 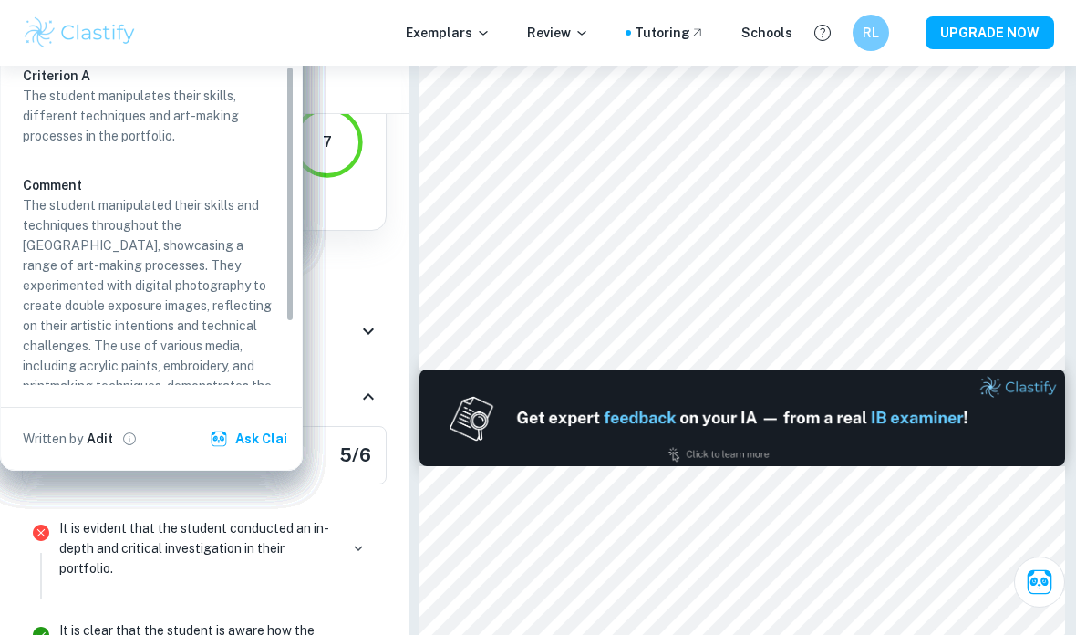 What do you see at coordinates (99, 439) in the screenshot?
I see `h6: Adit` at bounding box center [99, 439].